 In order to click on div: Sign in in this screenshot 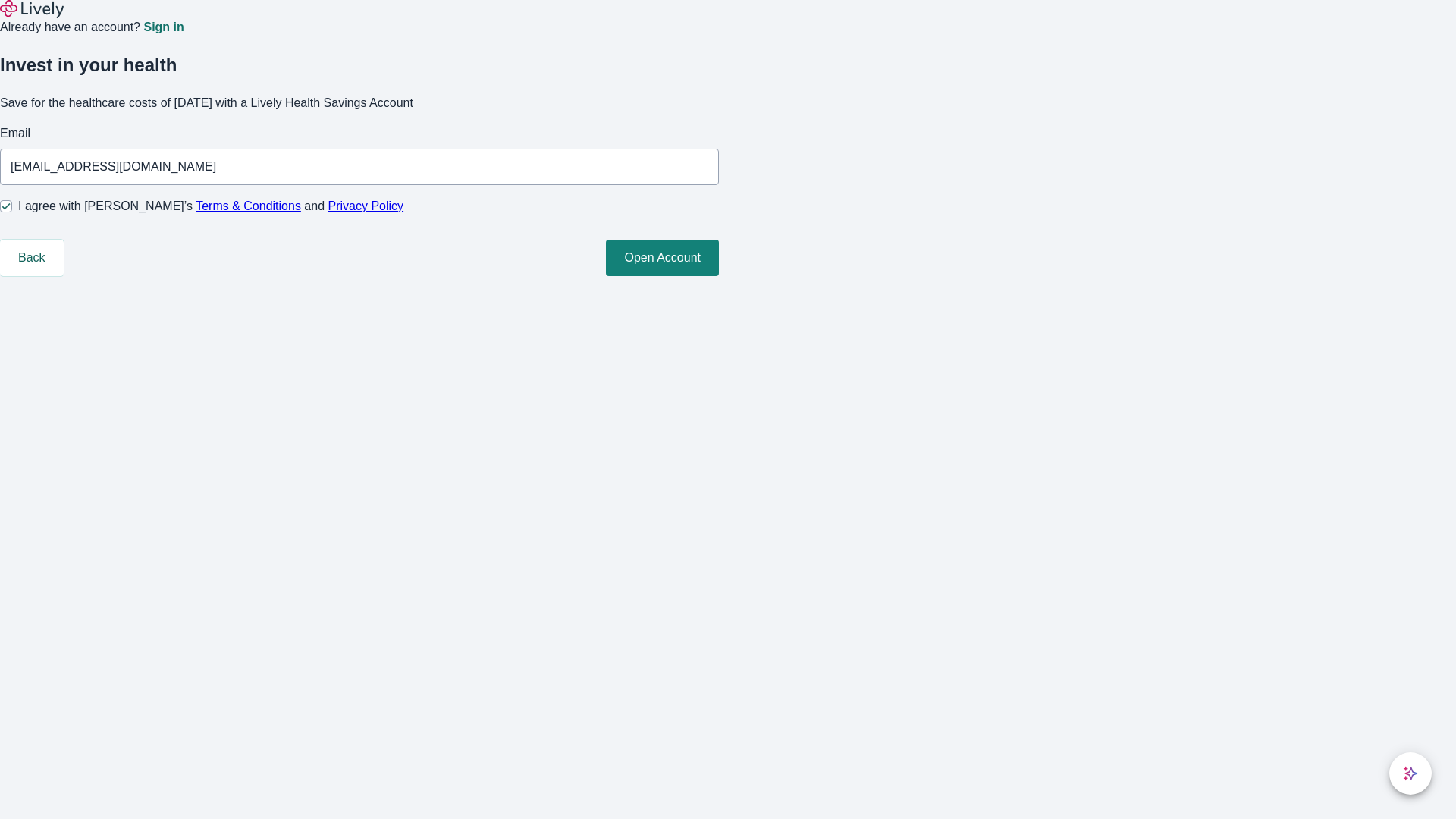, I will do `click(163, 28)`.